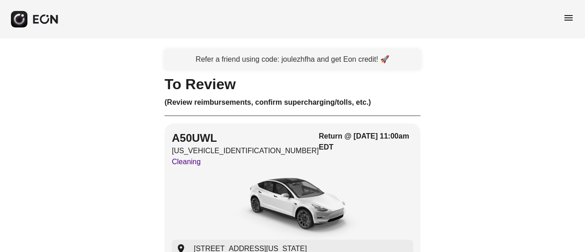 Image resolution: width=585 pixels, height=252 pixels. What do you see at coordinates (293, 84) in the screenshot?
I see `h1: To Review` at bounding box center [293, 84].